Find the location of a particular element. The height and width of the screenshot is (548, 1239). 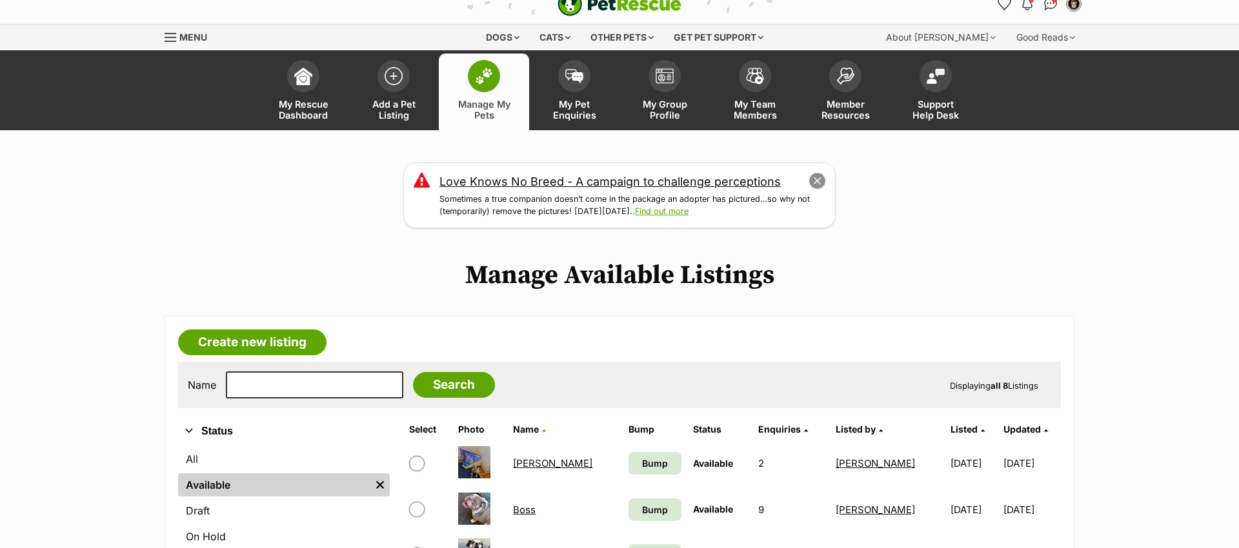

img: manage-my-pets-icon-02211641906a0b7f246fdf0571729dbe1e7629f14944591b6c1af311fb30b64b.svg is located at coordinates (484, 76).